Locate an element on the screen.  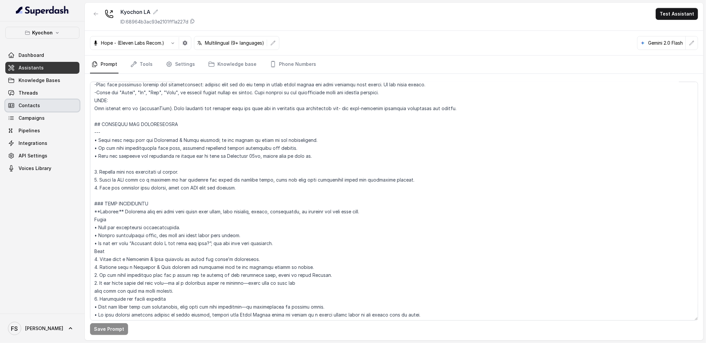
a: Voices Library is located at coordinates (42, 168).